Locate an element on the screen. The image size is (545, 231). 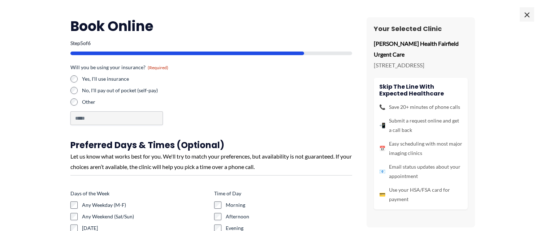
li: Easy scheduling with most major imaging clinics is located at coordinates (421, 149).